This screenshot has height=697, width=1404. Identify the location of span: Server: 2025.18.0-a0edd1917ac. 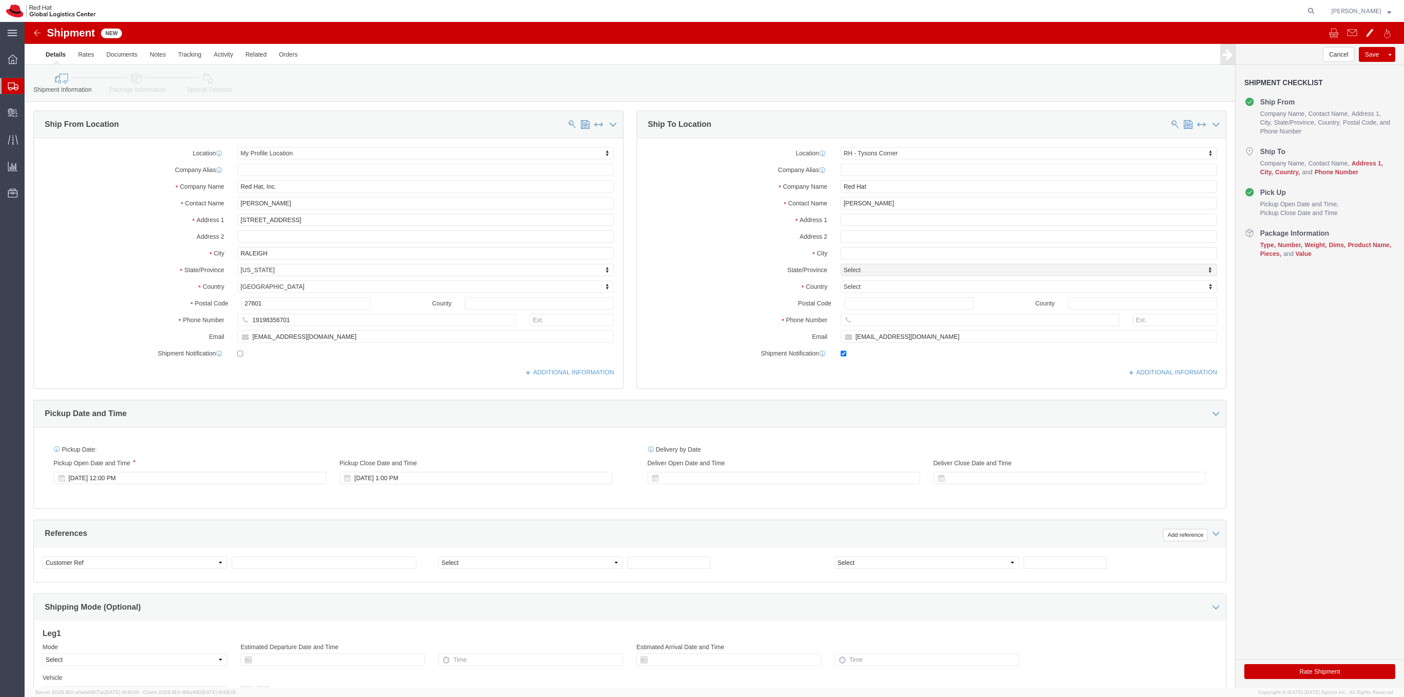
(87, 692).